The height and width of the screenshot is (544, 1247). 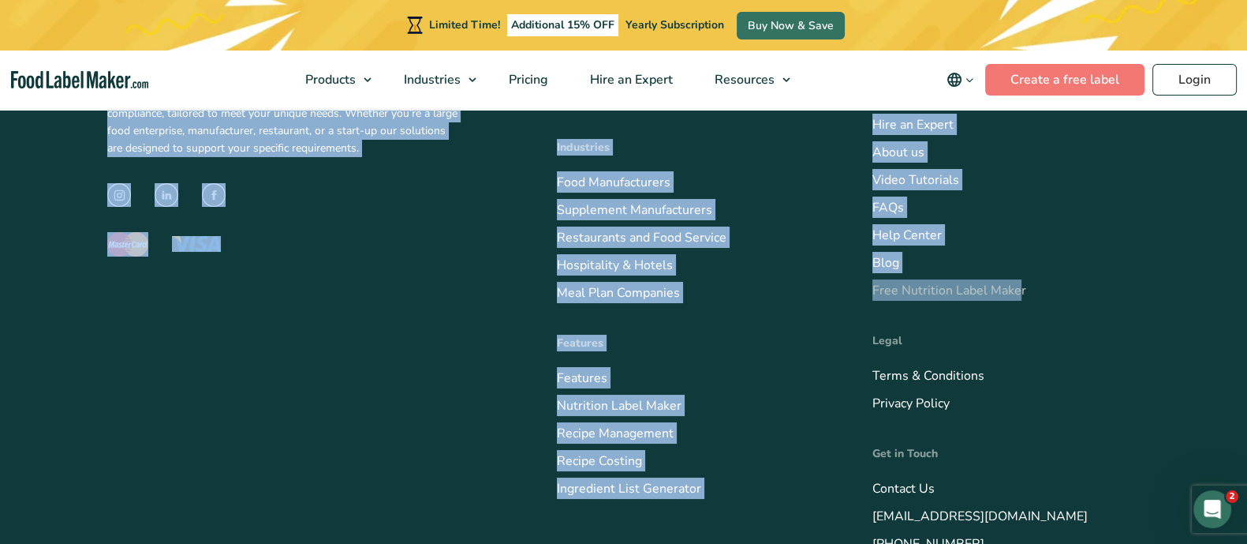 I want to click on a: Food Manufacturers, so click(x=614, y=182).